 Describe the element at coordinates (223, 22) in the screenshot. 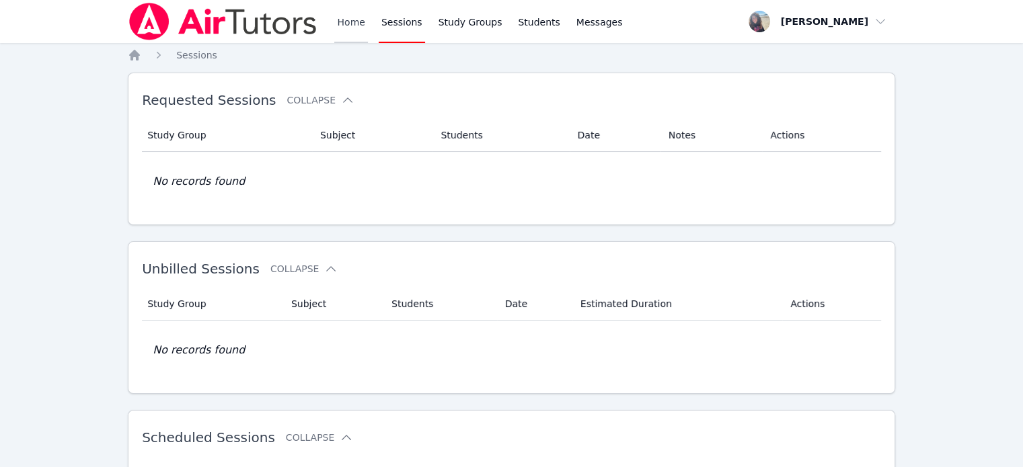

I see `img: Air Tutors` at that location.